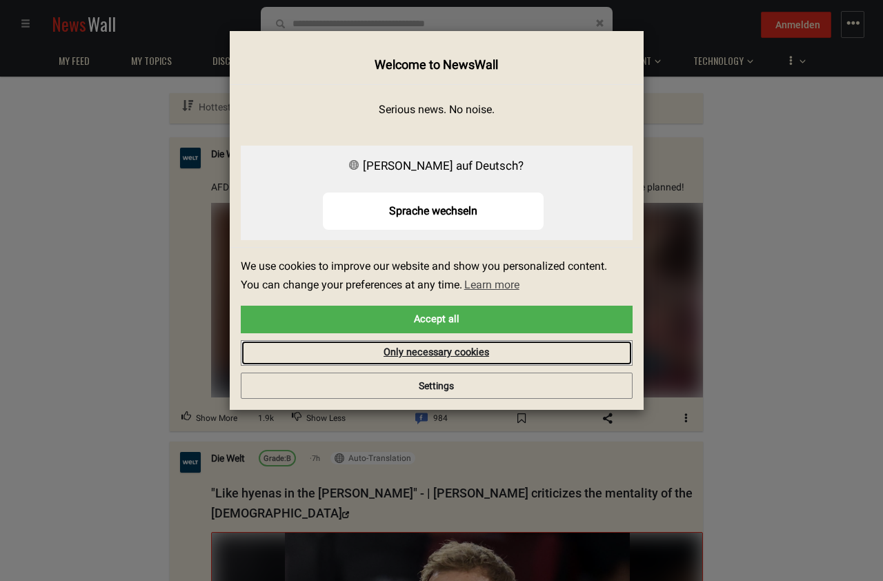 The height and width of the screenshot is (581, 883). What do you see at coordinates (437, 319) in the screenshot?
I see `a: allow cookies` at bounding box center [437, 319].